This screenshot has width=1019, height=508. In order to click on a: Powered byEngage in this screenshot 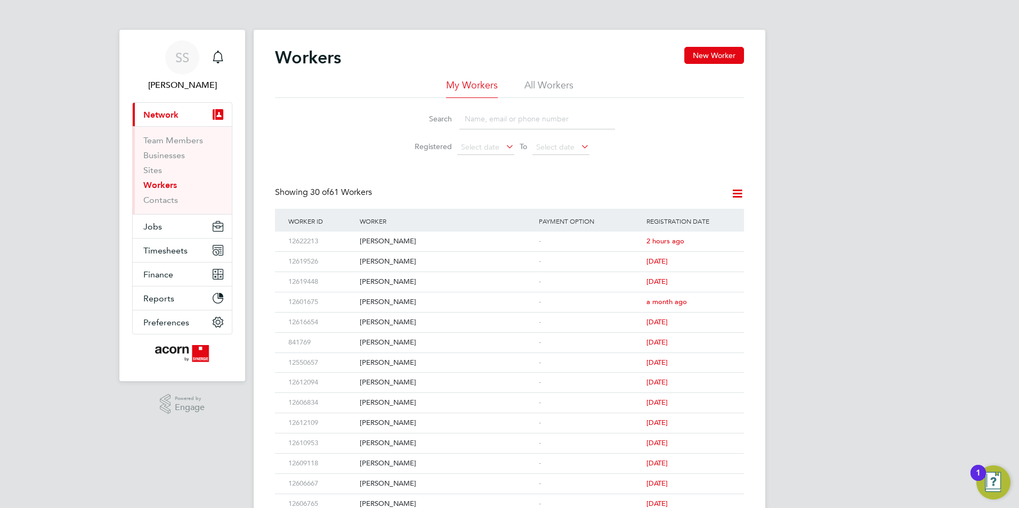, I will do `click(182, 404)`.